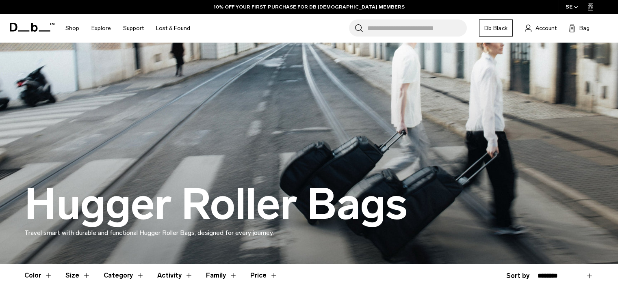 The height and width of the screenshot is (282, 618). I want to click on span: Account, so click(546, 28).